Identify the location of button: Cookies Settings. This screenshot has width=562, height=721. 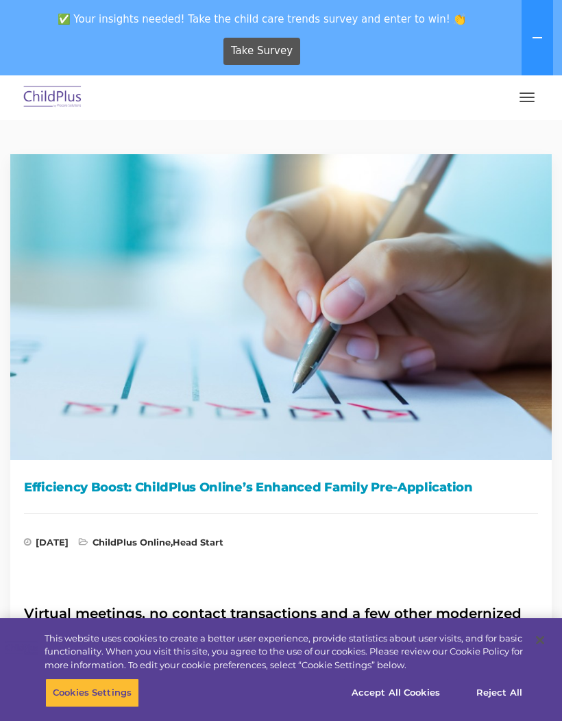
(92, 693).